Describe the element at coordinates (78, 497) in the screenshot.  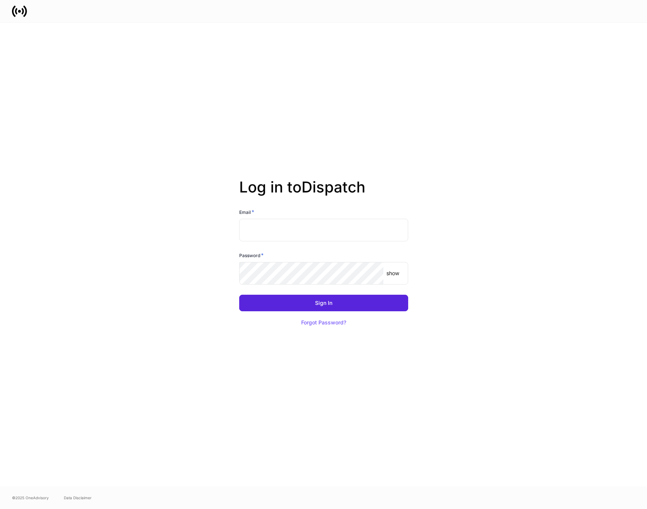
I see `a: Data Disclaimer` at that location.